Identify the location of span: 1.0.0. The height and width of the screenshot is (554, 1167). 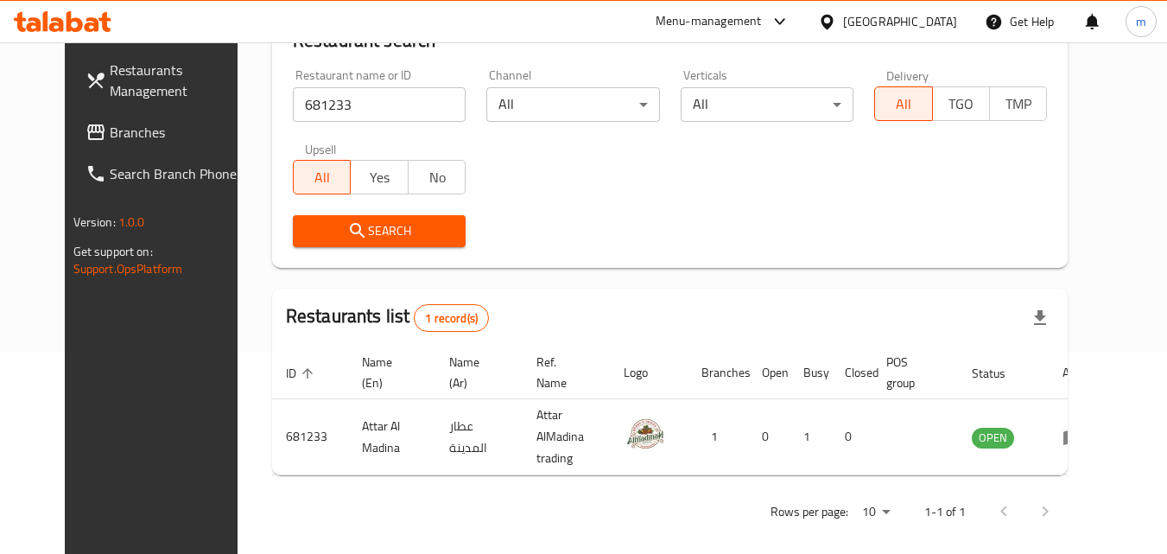
(131, 222).